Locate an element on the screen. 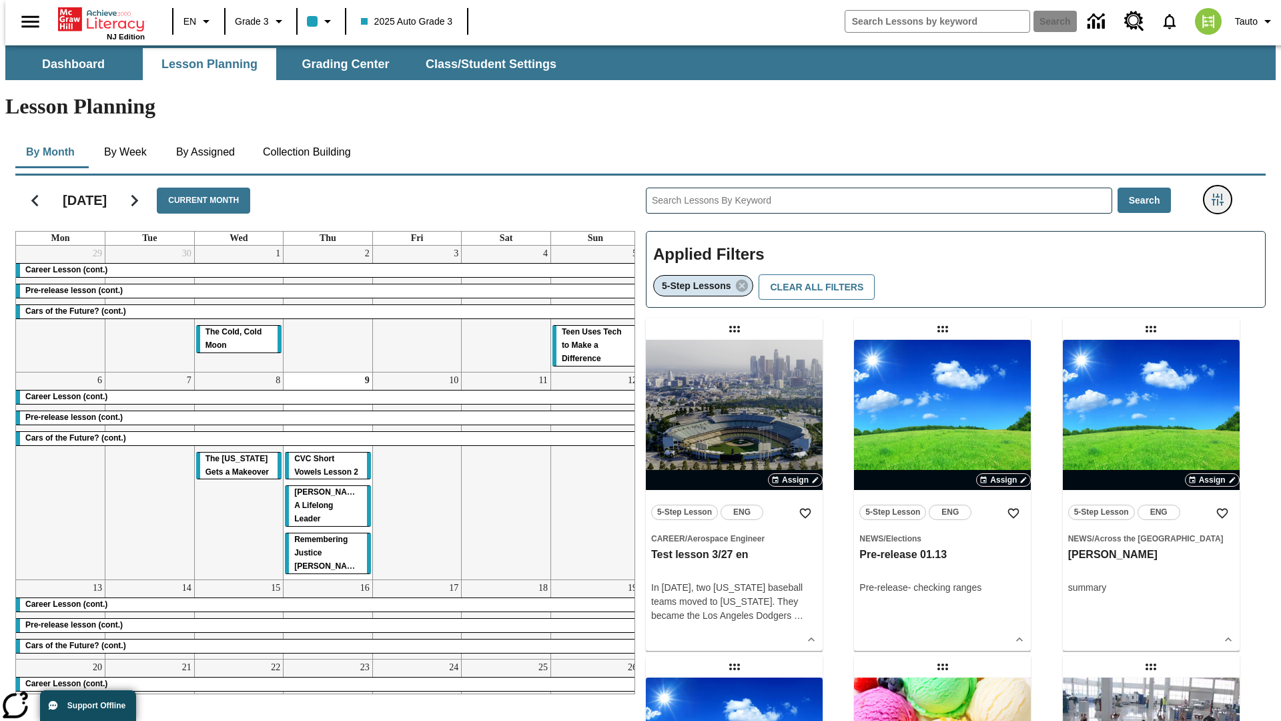 The image size is (1281, 721). td: October 5, 2025 is located at coordinates (595, 308).